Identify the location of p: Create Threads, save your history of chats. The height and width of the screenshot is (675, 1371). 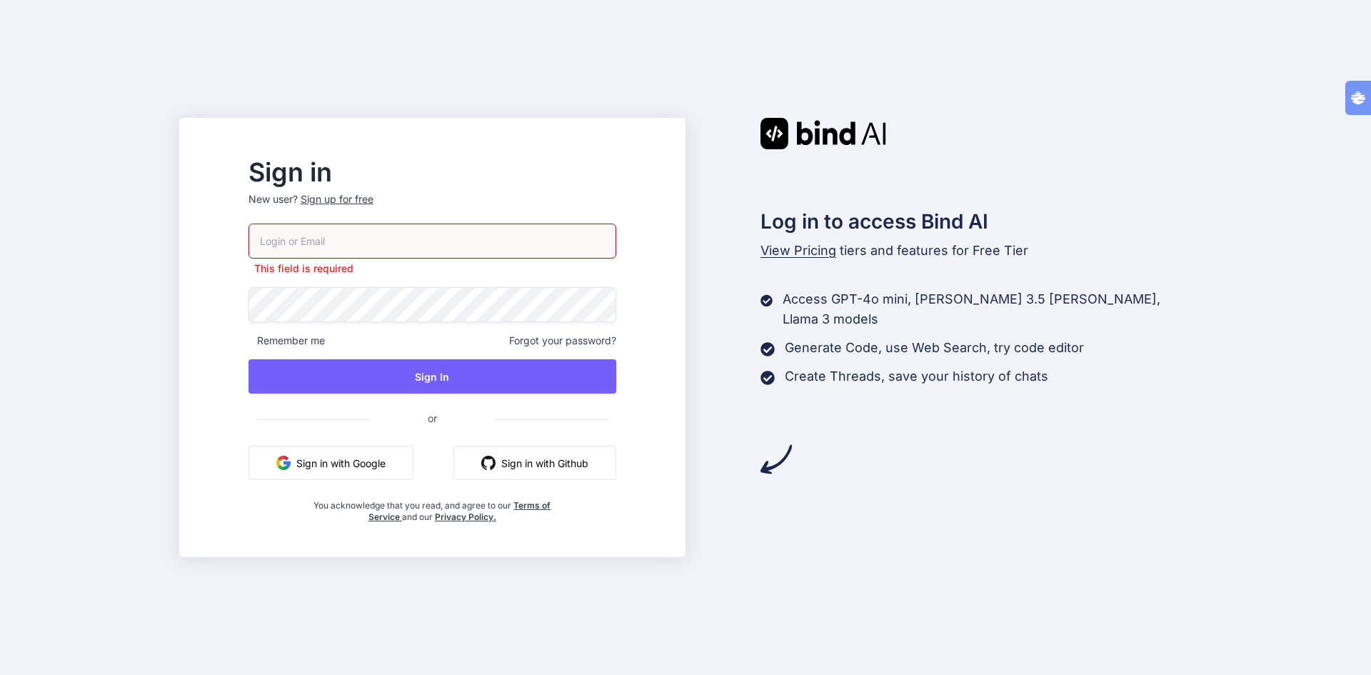
(916, 376).